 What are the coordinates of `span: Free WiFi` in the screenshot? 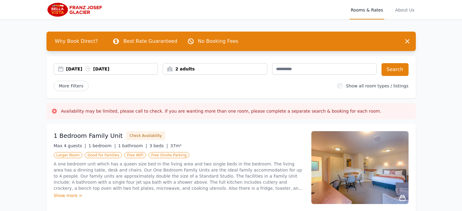 It's located at (135, 155).